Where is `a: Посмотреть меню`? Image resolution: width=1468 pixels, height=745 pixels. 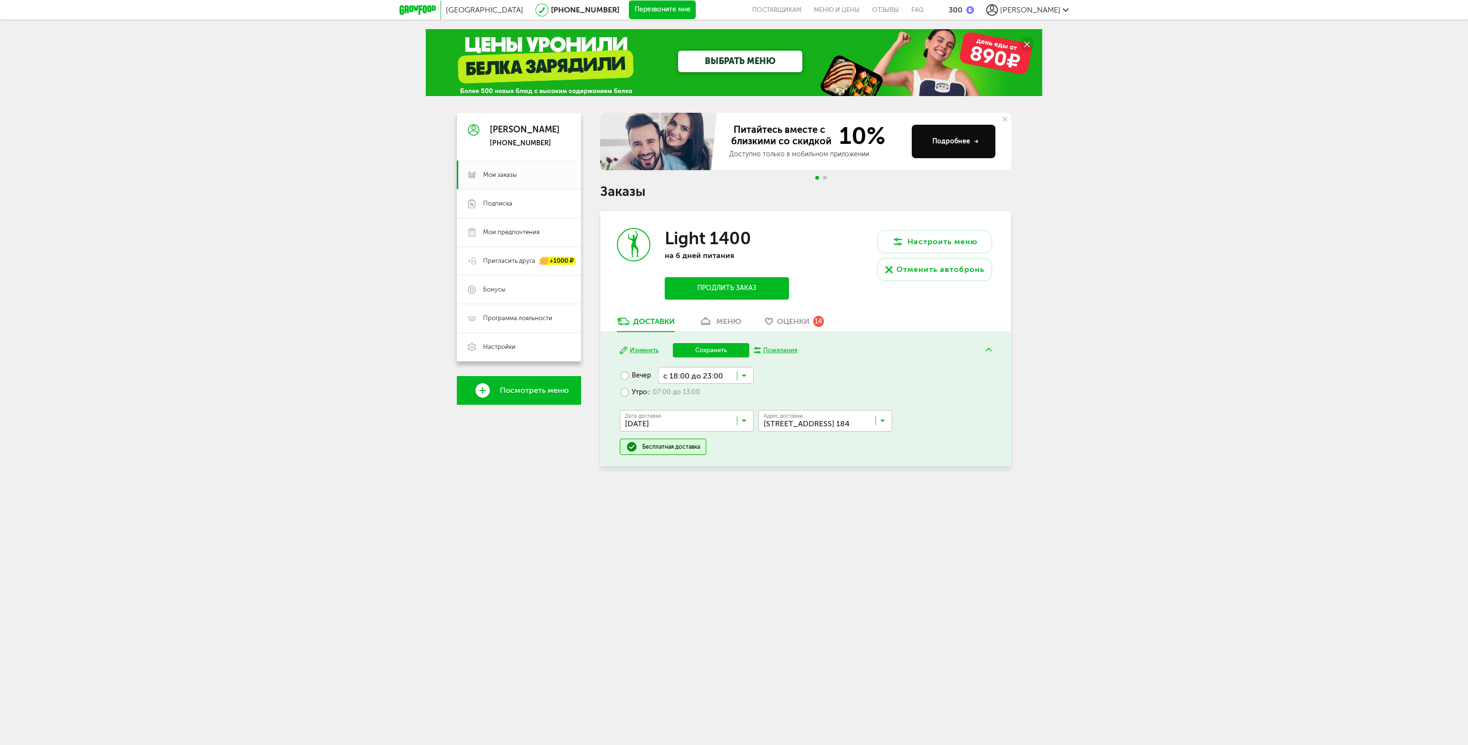 a: Посмотреть меню is located at coordinates (519, 390).